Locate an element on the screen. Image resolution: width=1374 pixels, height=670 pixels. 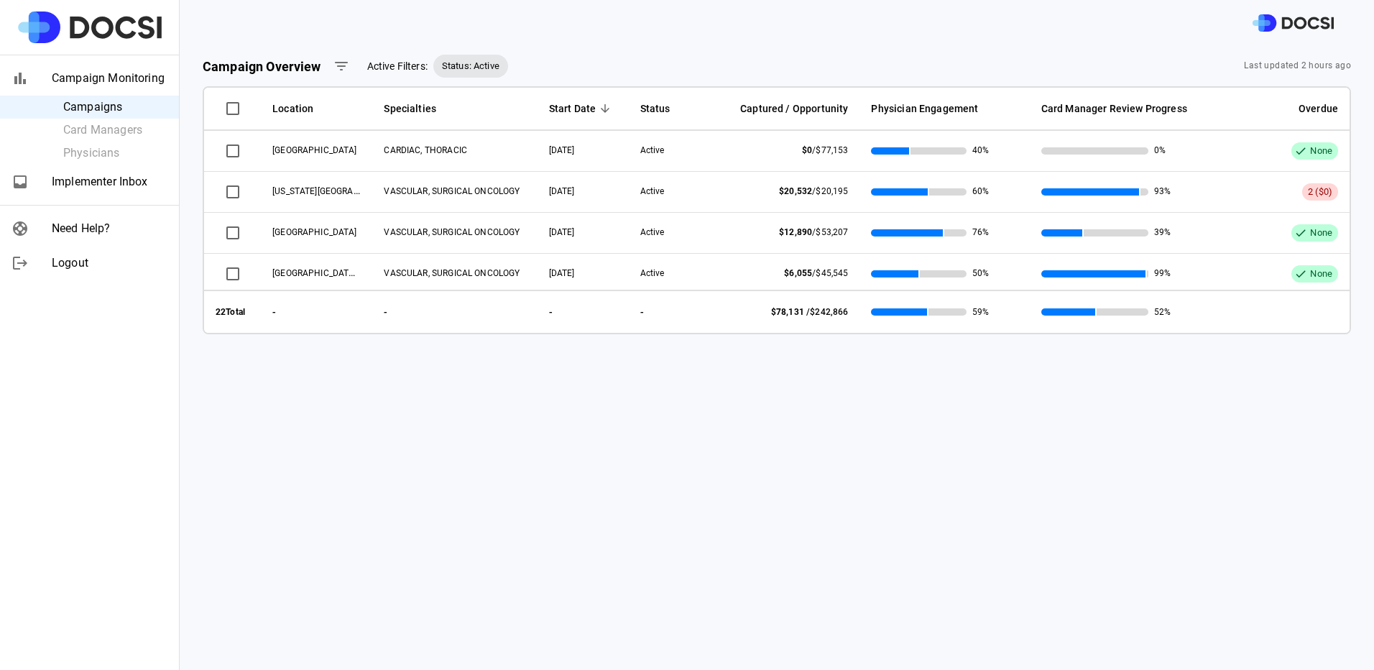
span: $12,890 is located at coordinates (796, 232).